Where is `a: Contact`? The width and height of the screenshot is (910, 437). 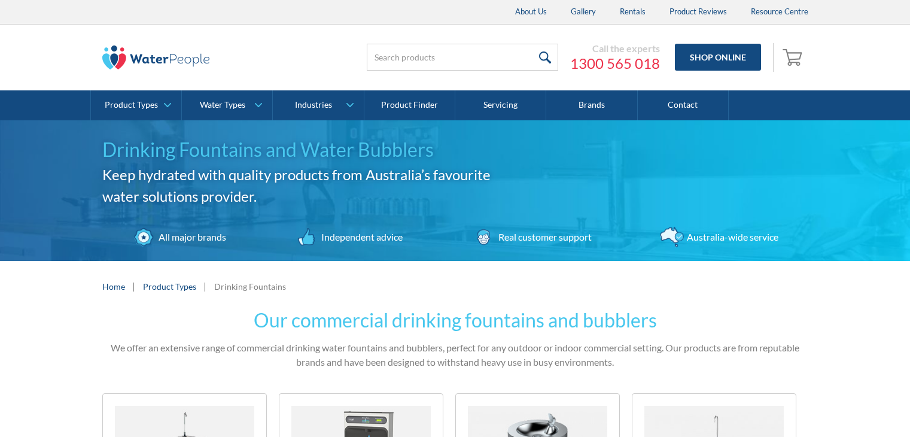 a: Contact is located at coordinates (683, 105).